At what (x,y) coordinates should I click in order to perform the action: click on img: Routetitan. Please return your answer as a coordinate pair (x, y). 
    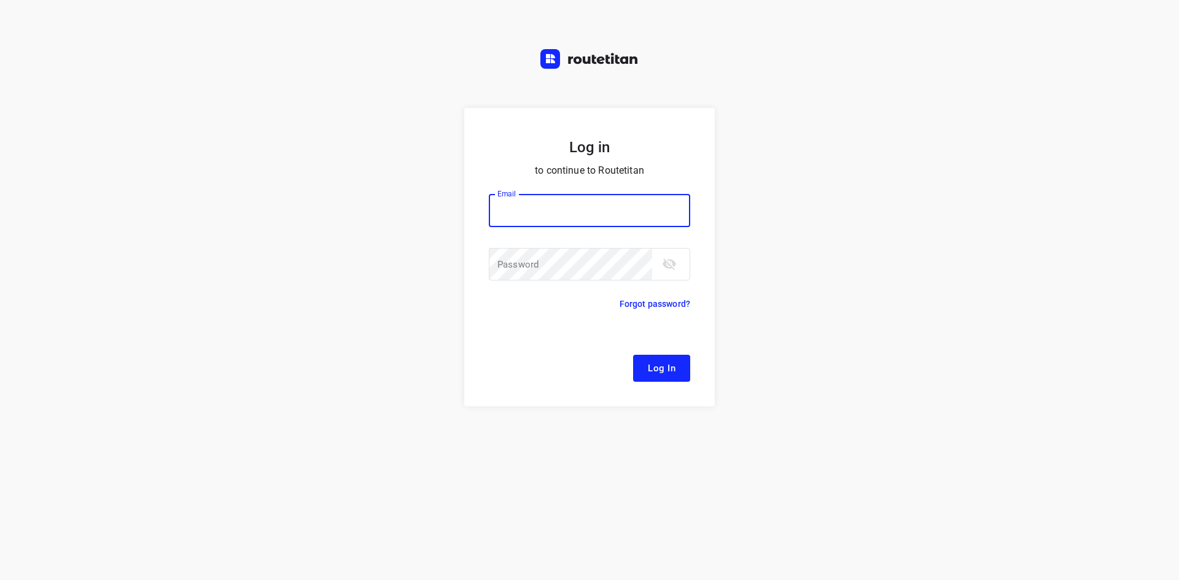
    Looking at the image, I should click on (590, 59).